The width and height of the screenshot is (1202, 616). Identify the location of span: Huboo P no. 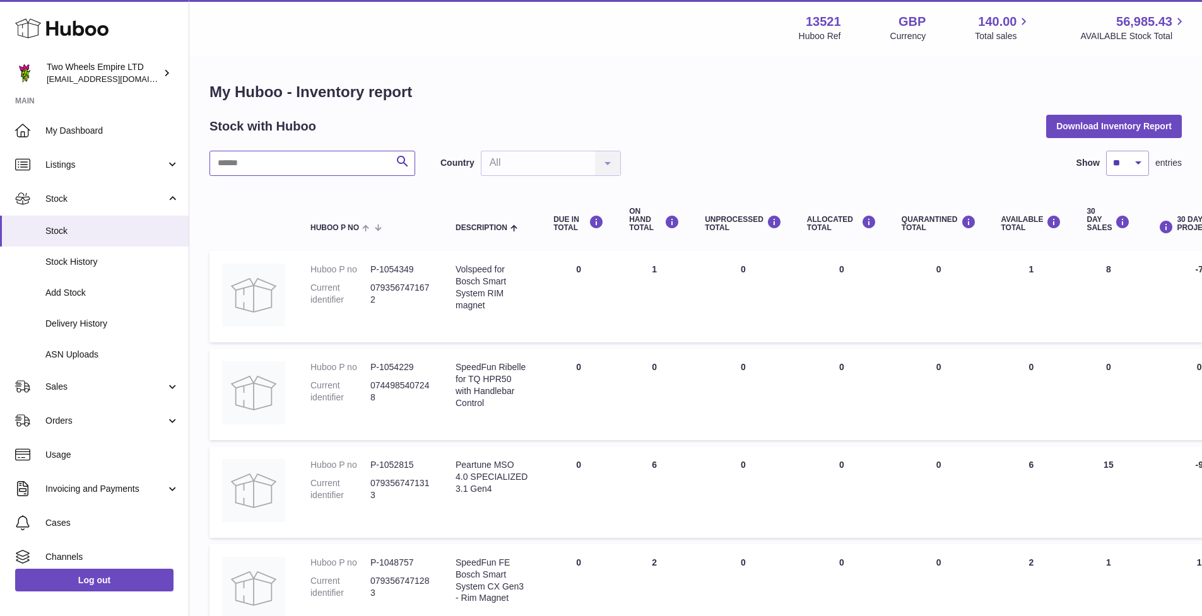
(334, 228).